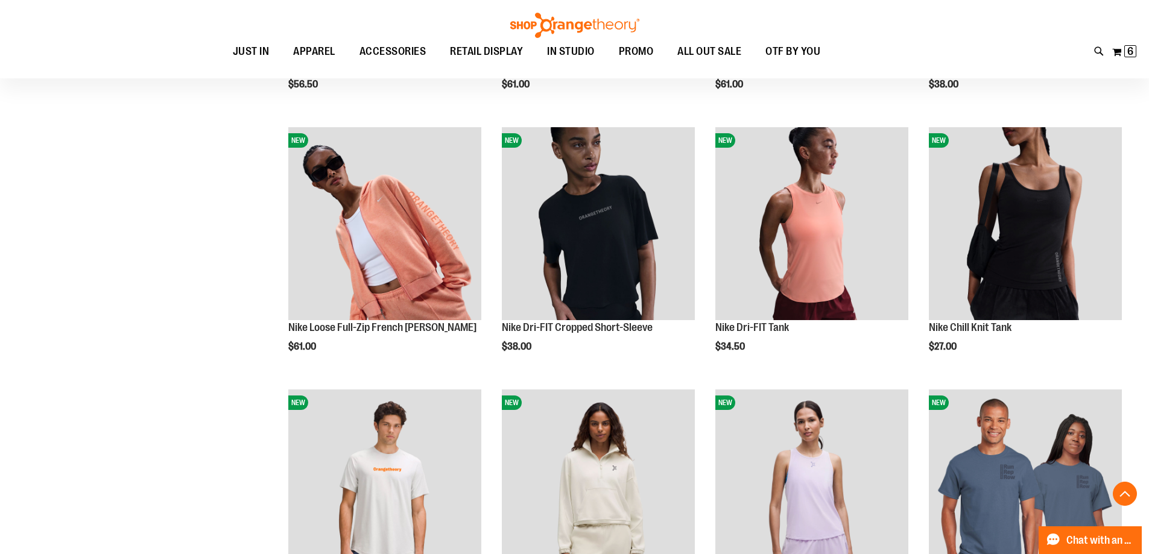 This screenshot has width=1149, height=554. Describe the element at coordinates (1130, 51) in the screenshot. I see `span: 6` at that location.